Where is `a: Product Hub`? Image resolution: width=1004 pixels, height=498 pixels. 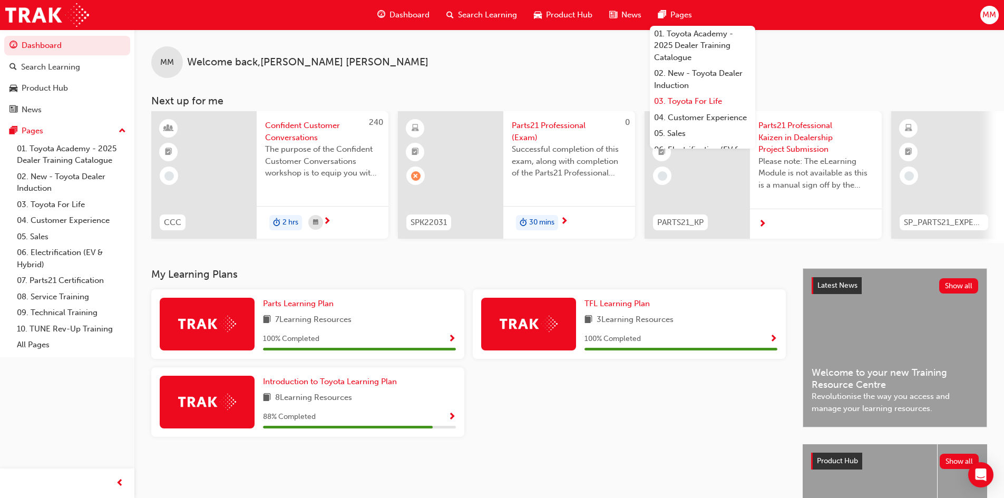
a: Product Hub is located at coordinates (67, 88).